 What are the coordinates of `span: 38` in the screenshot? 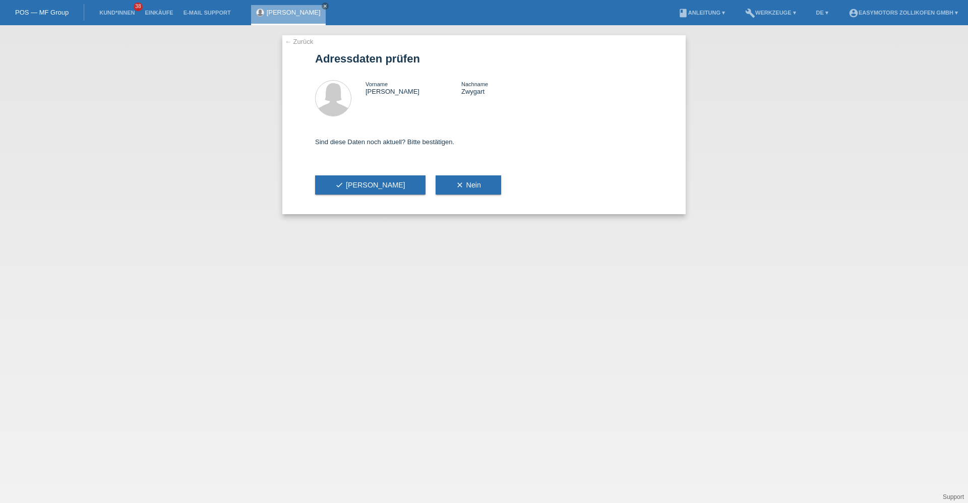 It's located at (138, 7).